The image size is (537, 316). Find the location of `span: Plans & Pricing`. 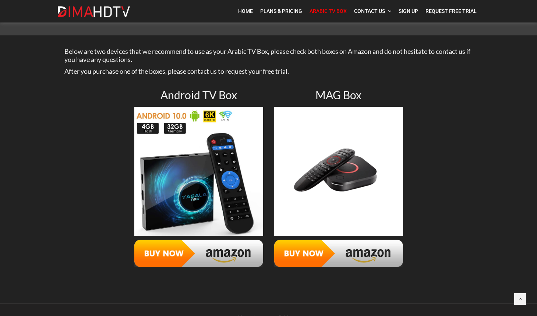

span: Plans & Pricing is located at coordinates (281, 11).